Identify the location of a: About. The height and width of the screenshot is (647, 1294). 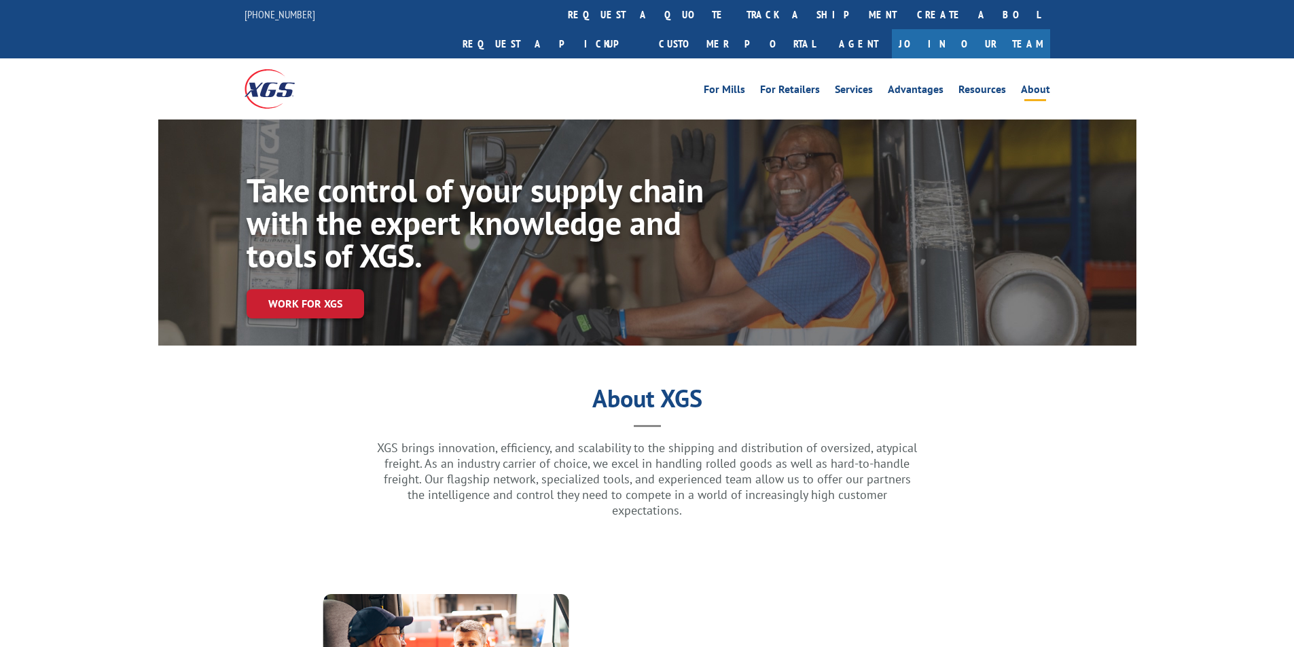
(1035, 92).